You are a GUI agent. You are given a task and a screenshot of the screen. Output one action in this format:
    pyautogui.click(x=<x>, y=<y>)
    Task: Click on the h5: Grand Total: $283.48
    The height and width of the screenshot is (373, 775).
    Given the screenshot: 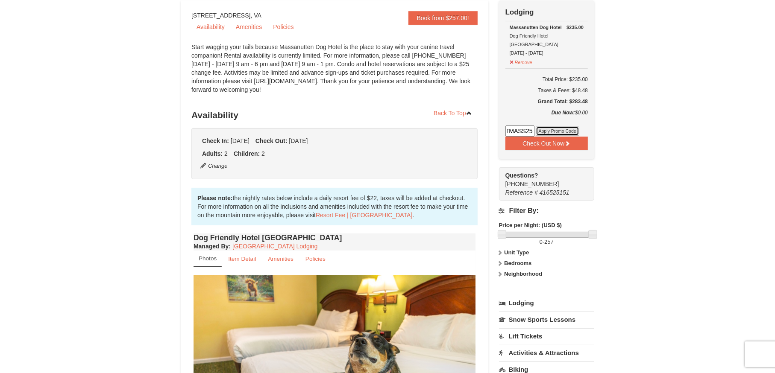 What is the action you would take?
    pyautogui.click(x=546, y=102)
    